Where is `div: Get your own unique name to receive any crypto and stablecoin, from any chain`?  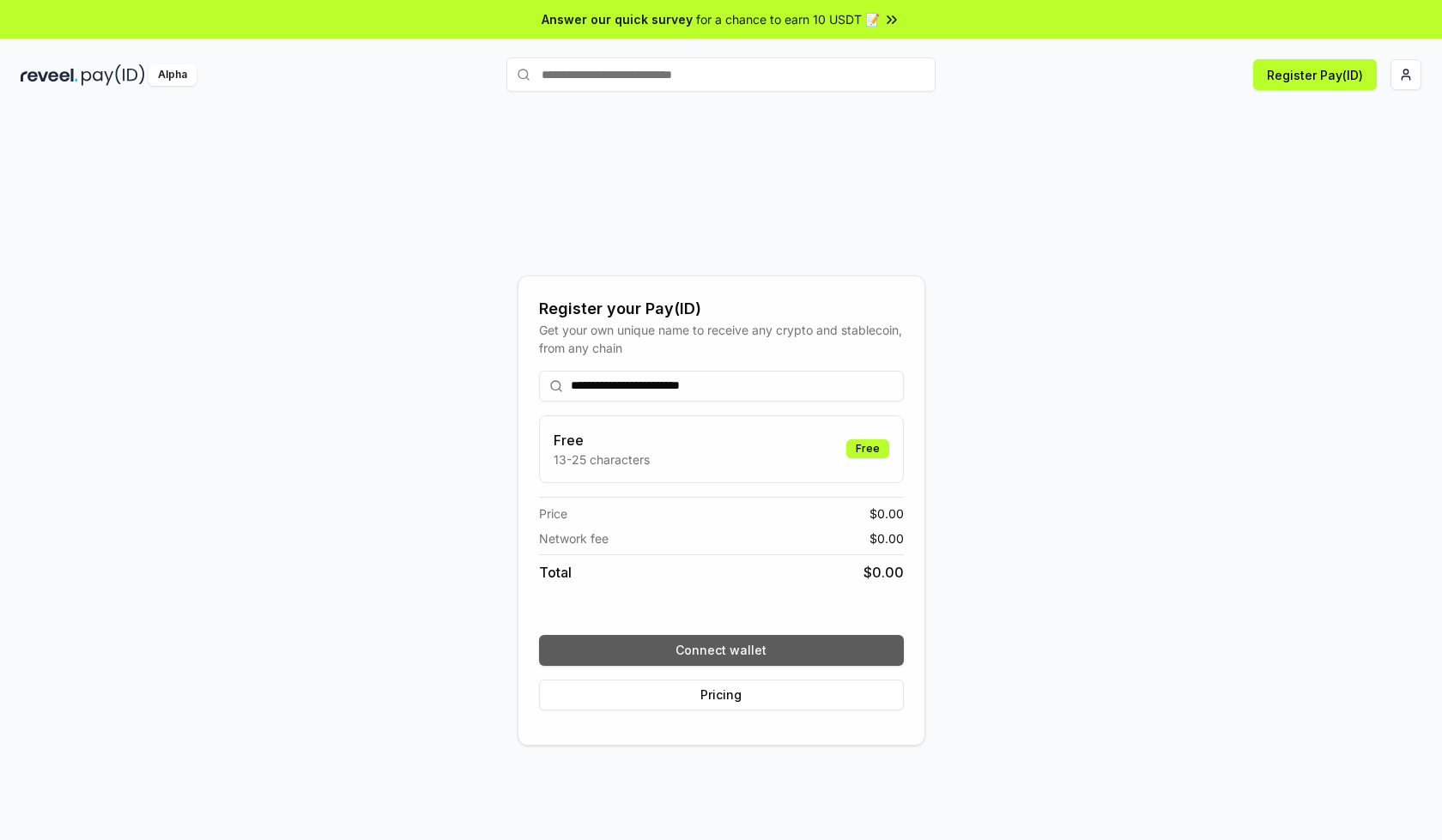 div: Get your own unique name to receive any crypto and stablecoin, from any chain is located at coordinates (721, 339).